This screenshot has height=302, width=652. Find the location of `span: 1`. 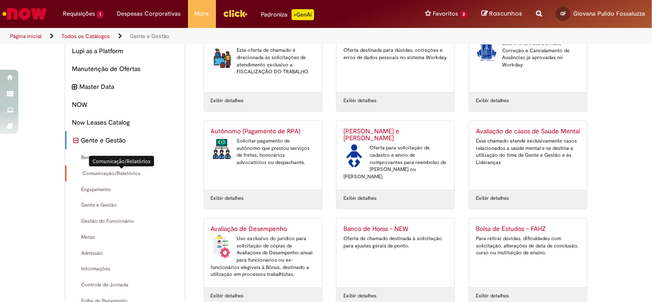

span: 1 is located at coordinates (100, 14).